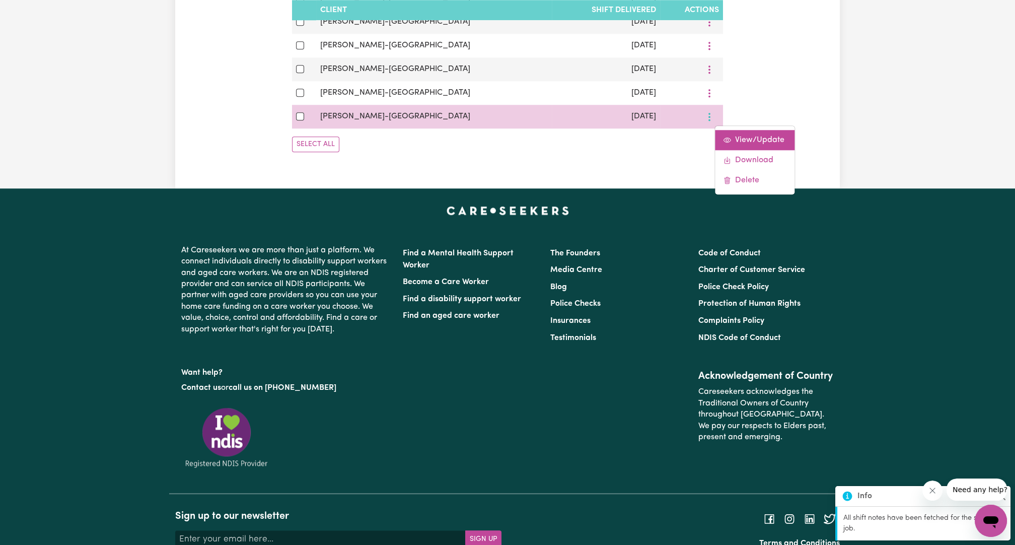 The width and height of the screenshot is (1015, 545). I want to click on a: Find a disability support worker, so click(462, 299).